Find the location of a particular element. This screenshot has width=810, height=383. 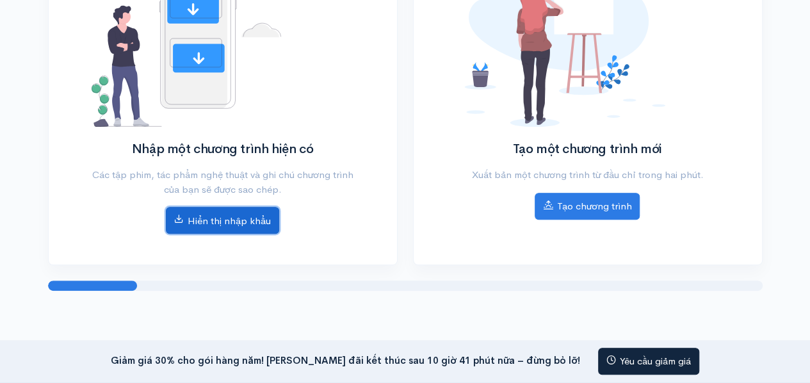

font: Tạo một chương trình mới is located at coordinates (587, 149).